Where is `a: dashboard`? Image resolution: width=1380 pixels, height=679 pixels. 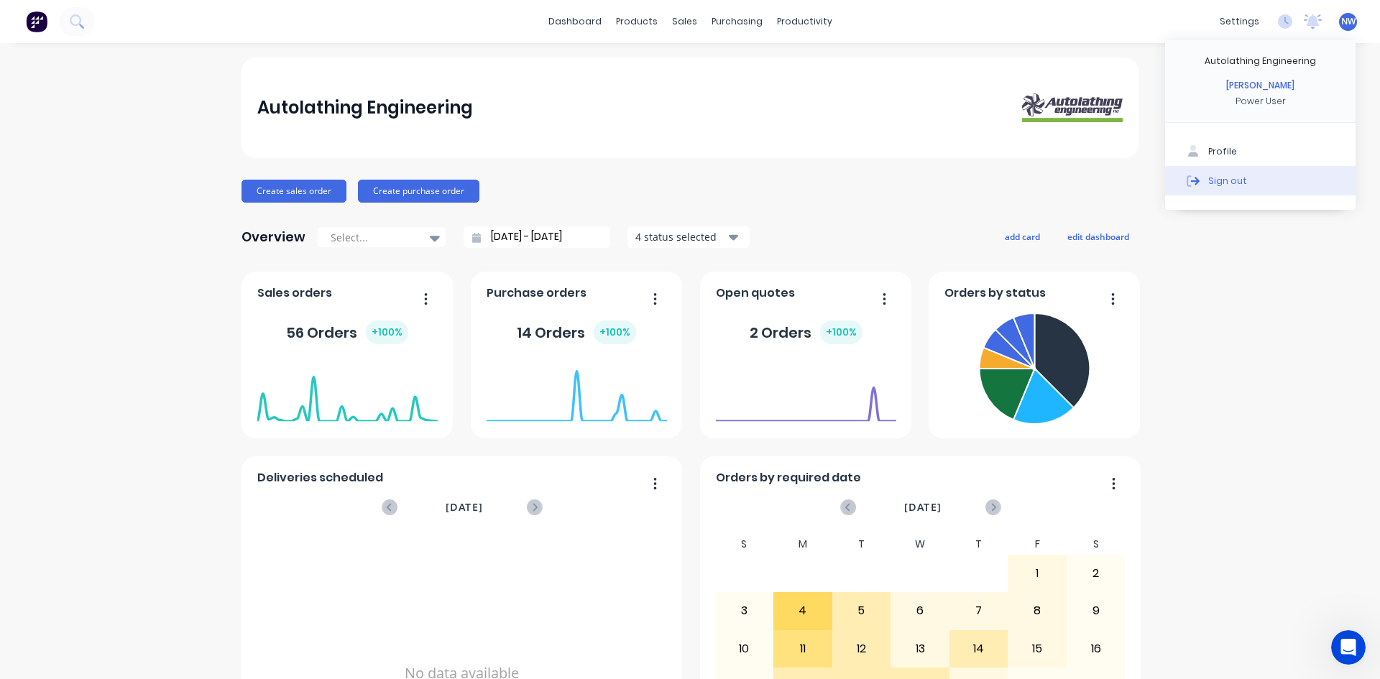 a: dashboard is located at coordinates (575, 22).